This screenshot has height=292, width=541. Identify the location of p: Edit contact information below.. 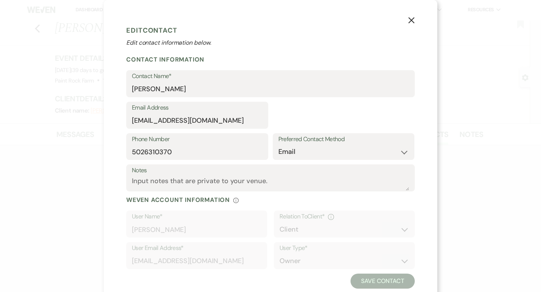
(270, 43).